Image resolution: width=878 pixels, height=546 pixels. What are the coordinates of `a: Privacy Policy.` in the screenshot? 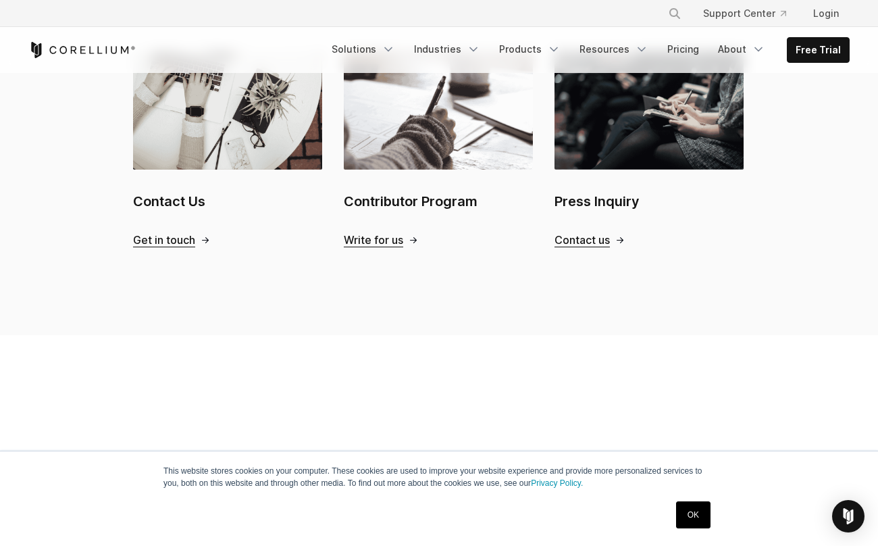 It's located at (557, 483).